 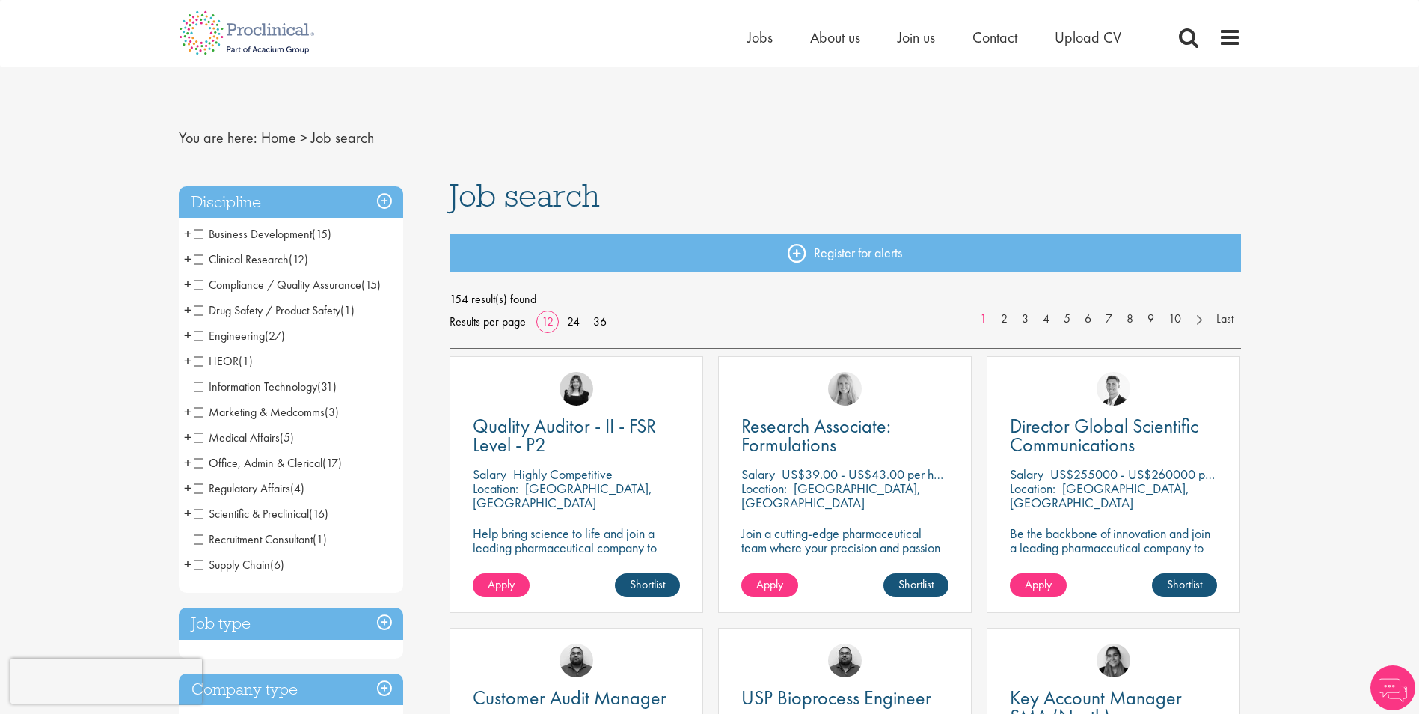 I want to click on p: US$39.00 - US$43.00 per hour, so click(x=865, y=473).